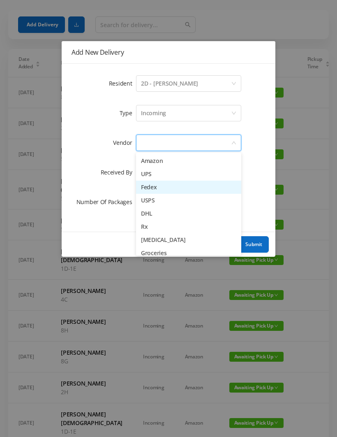 This screenshot has width=337, height=437. I want to click on div: Add New Delivery, so click(169, 52).